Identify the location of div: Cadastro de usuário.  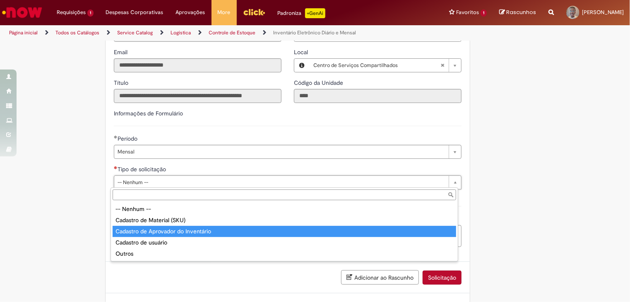
(284, 243).